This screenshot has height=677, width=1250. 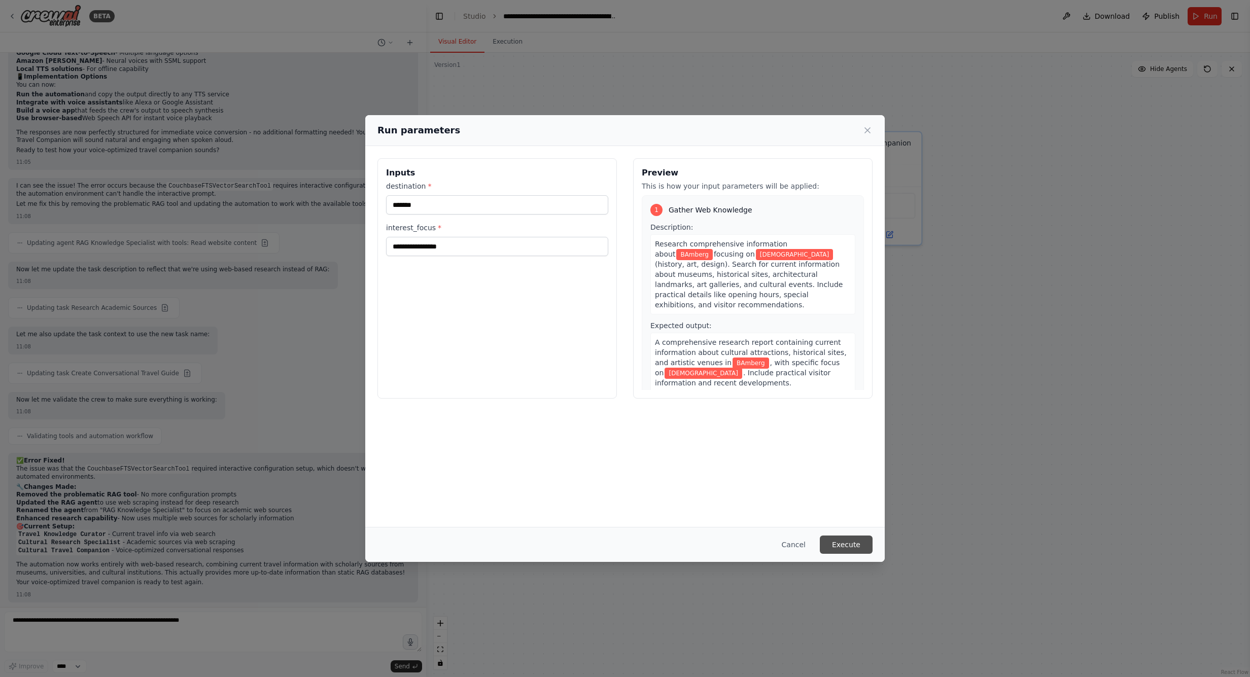 I want to click on span: Gather Web Knowledge, so click(x=710, y=210).